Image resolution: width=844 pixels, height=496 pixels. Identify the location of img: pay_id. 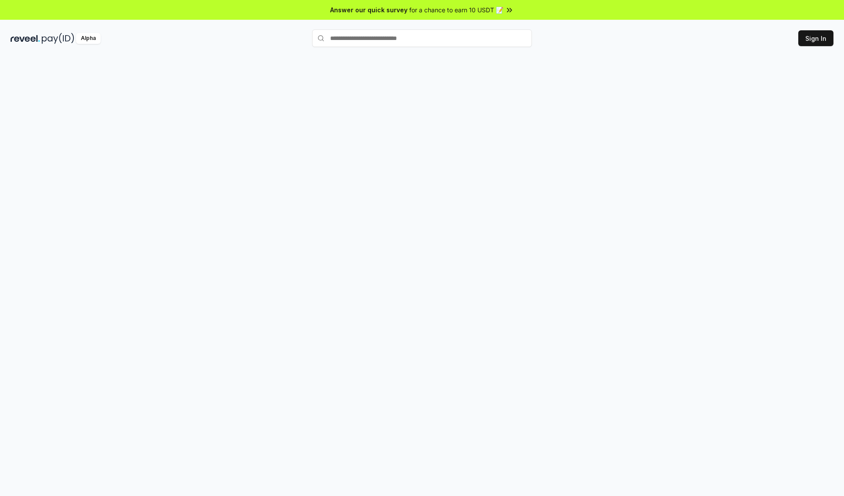
(58, 38).